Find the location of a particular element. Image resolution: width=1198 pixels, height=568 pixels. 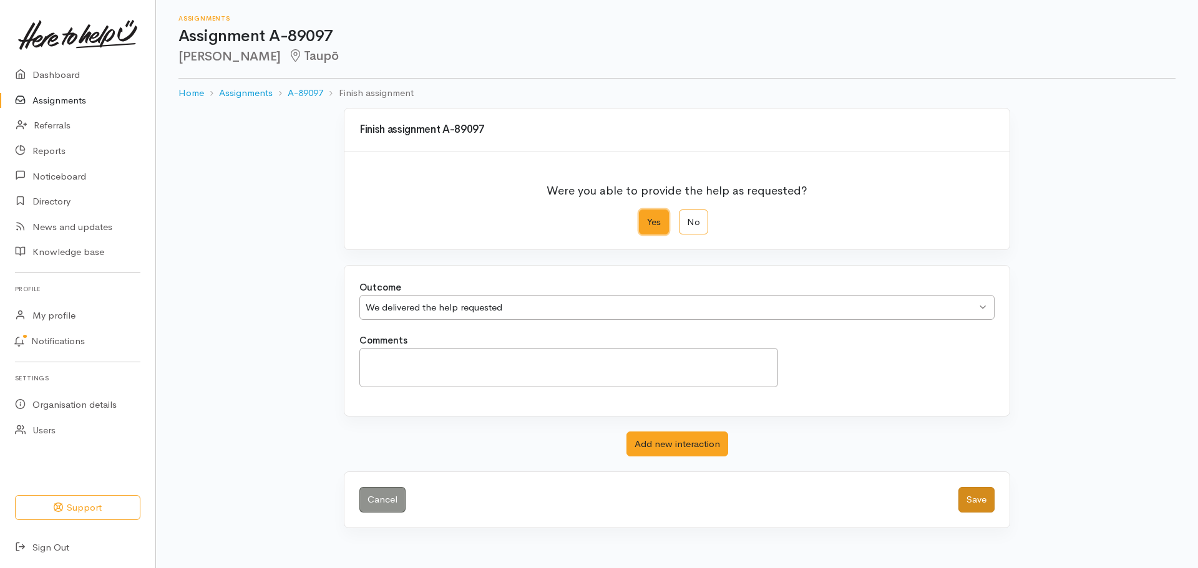

li: Finish assignment is located at coordinates (368, 93).